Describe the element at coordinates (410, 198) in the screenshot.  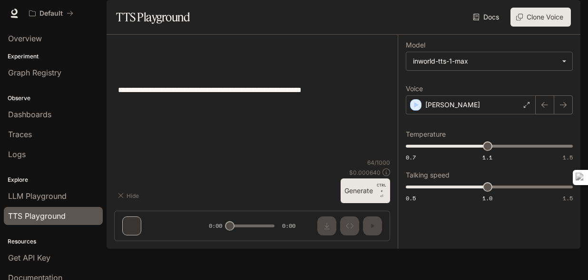
I see `span: 0.5` at that location.